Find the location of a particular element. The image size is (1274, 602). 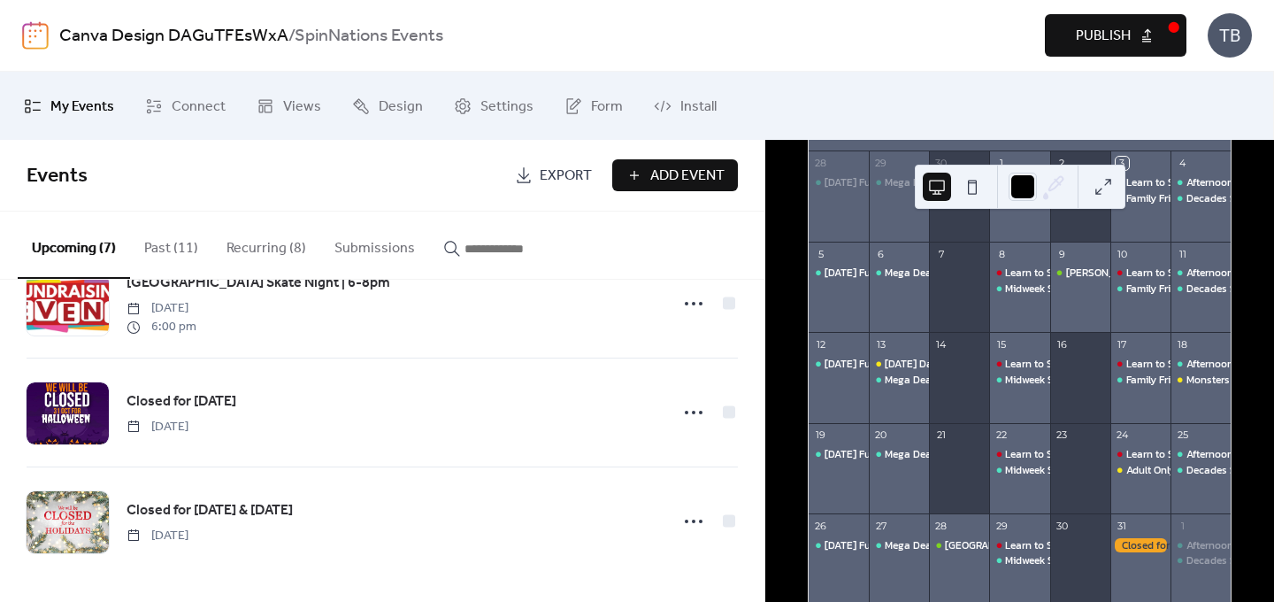

div: 20 is located at coordinates (880, 434).